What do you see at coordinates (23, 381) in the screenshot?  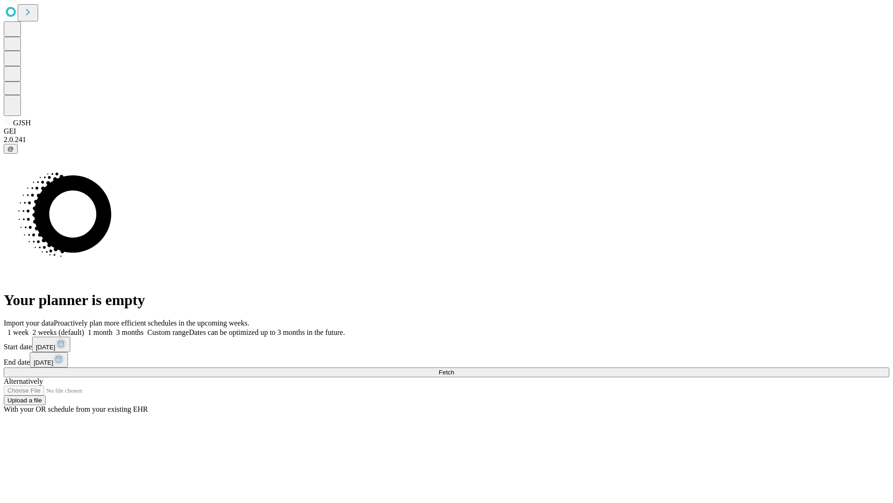 I see `span: Alternatively` at bounding box center [23, 381].